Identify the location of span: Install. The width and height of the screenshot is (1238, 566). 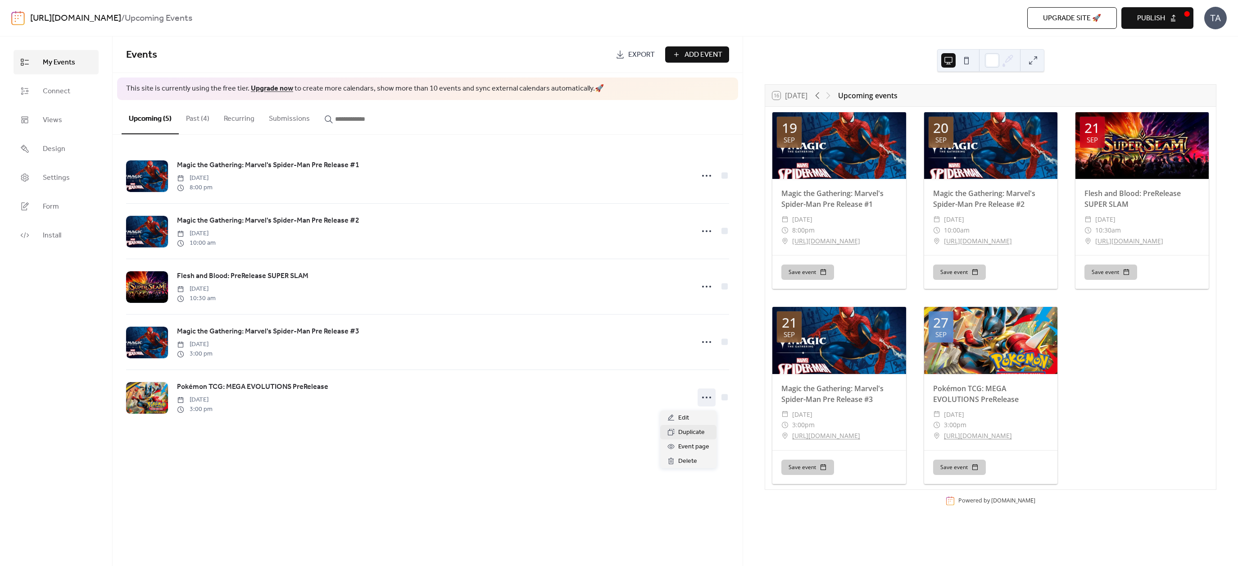
(52, 236).